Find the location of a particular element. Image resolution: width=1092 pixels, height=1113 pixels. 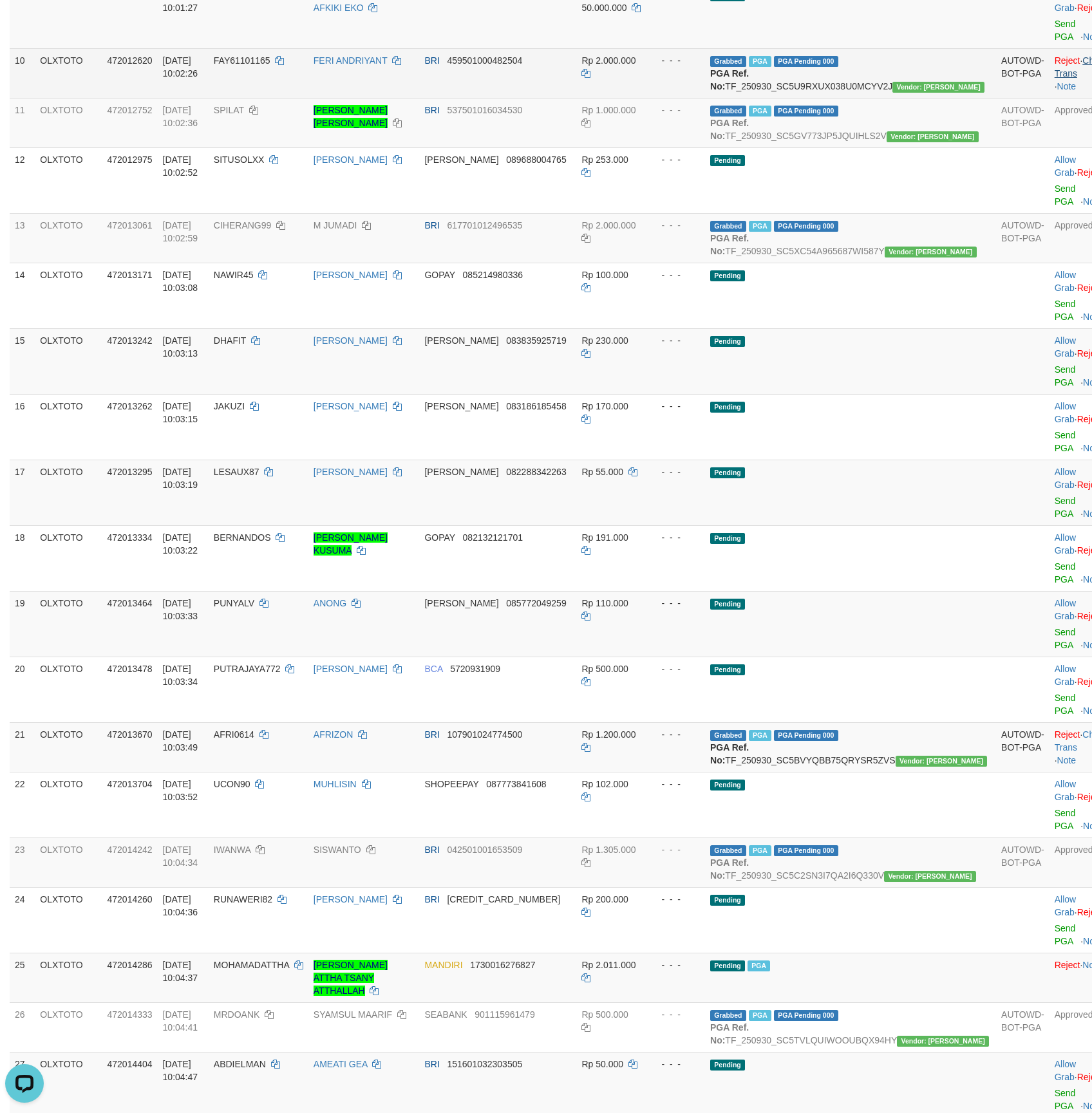

span: BERNANDOS is located at coordinates (242, 537).